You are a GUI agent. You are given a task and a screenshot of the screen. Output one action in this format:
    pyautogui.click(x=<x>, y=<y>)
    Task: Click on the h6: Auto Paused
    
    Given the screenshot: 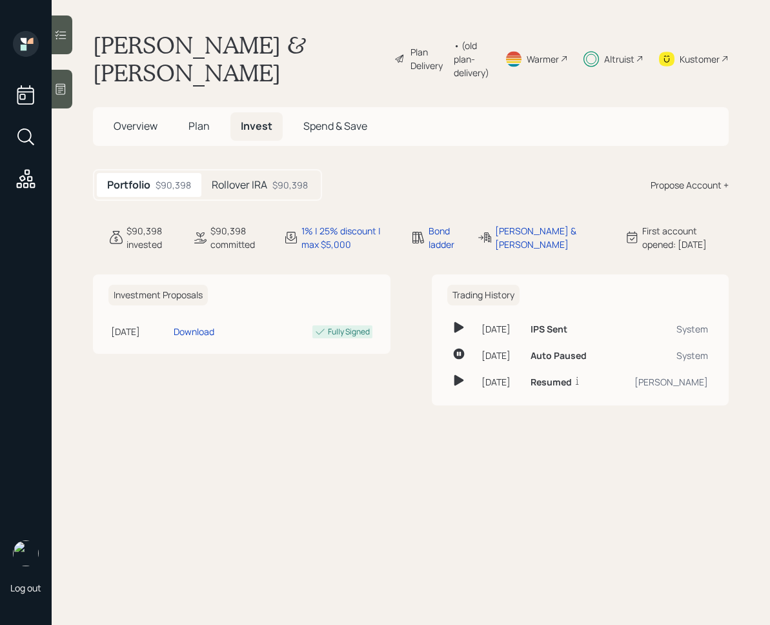 What is the action you would take?
    pyautogui.click(x=558, y=356)
    